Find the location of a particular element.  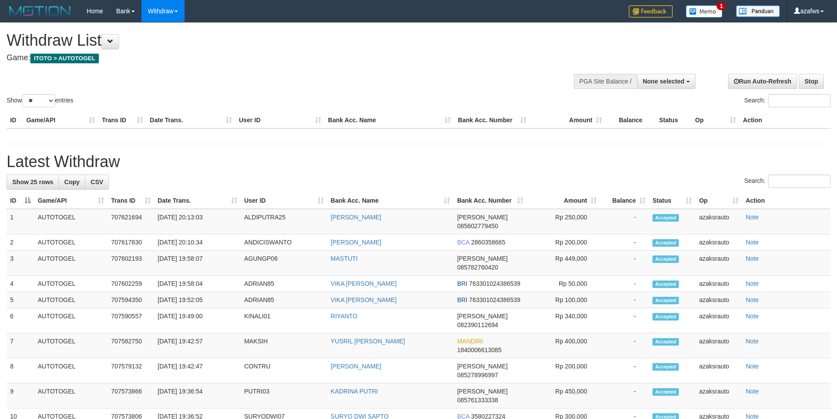

span: Show 25 rows is located at coordinates (32, 182).